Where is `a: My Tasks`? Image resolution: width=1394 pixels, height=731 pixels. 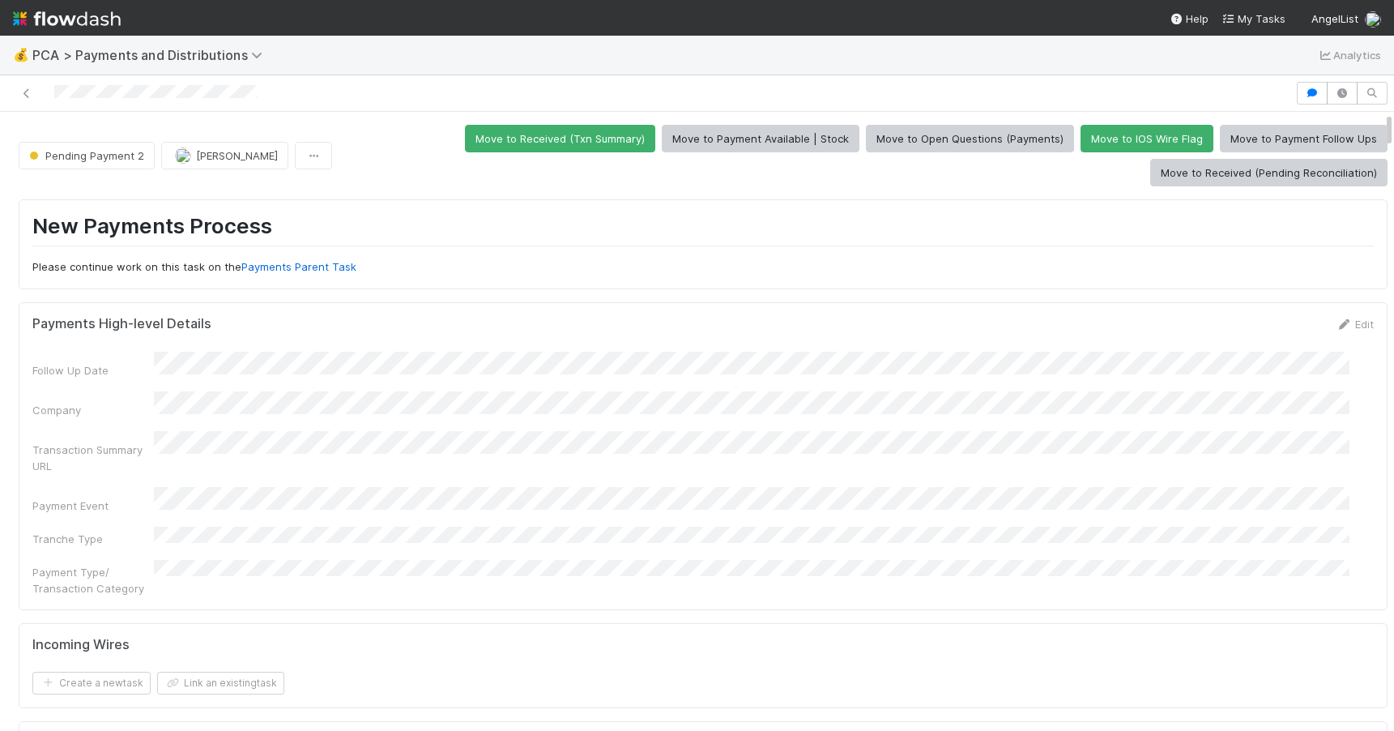
a: My Tasks is located at coordinates (1253, 19).